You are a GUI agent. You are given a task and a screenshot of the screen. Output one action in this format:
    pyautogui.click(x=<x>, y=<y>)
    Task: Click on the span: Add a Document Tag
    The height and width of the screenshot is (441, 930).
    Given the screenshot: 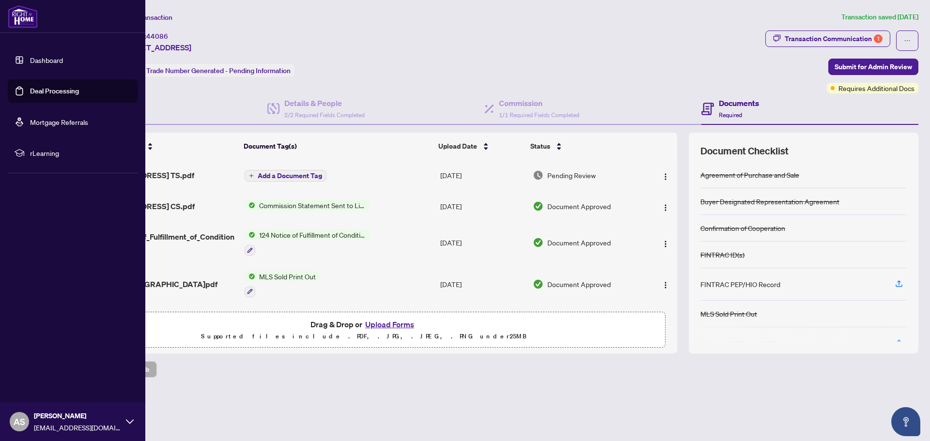 What is the action you would take?
    pyautogui.click(x=290, y=176)
    